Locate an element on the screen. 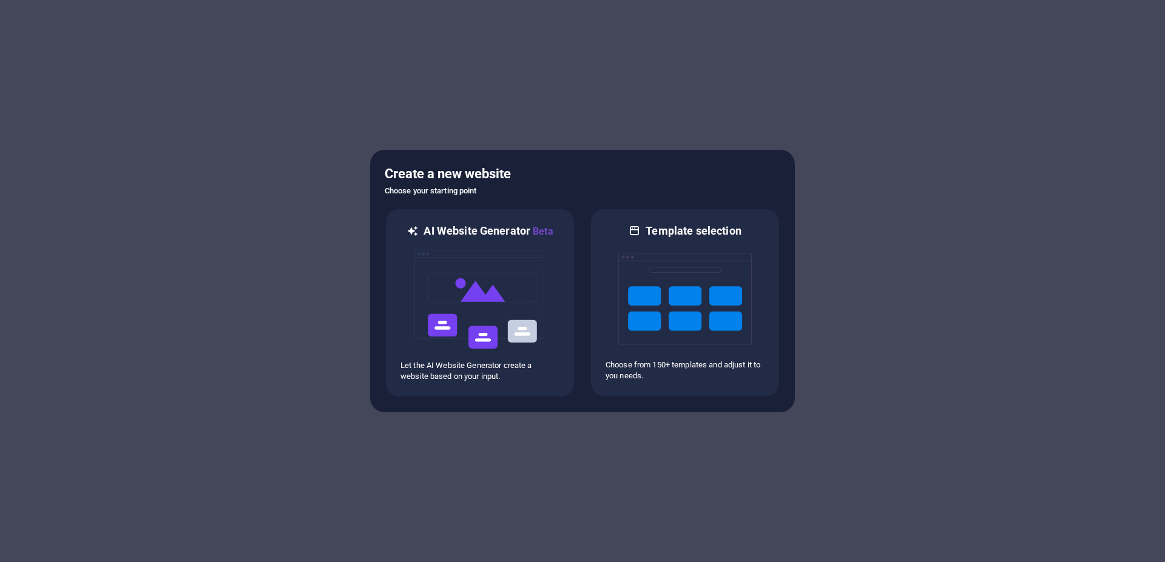 This screenshot has height=562, width=1165. img: ai is located at coordinates (480, 300).